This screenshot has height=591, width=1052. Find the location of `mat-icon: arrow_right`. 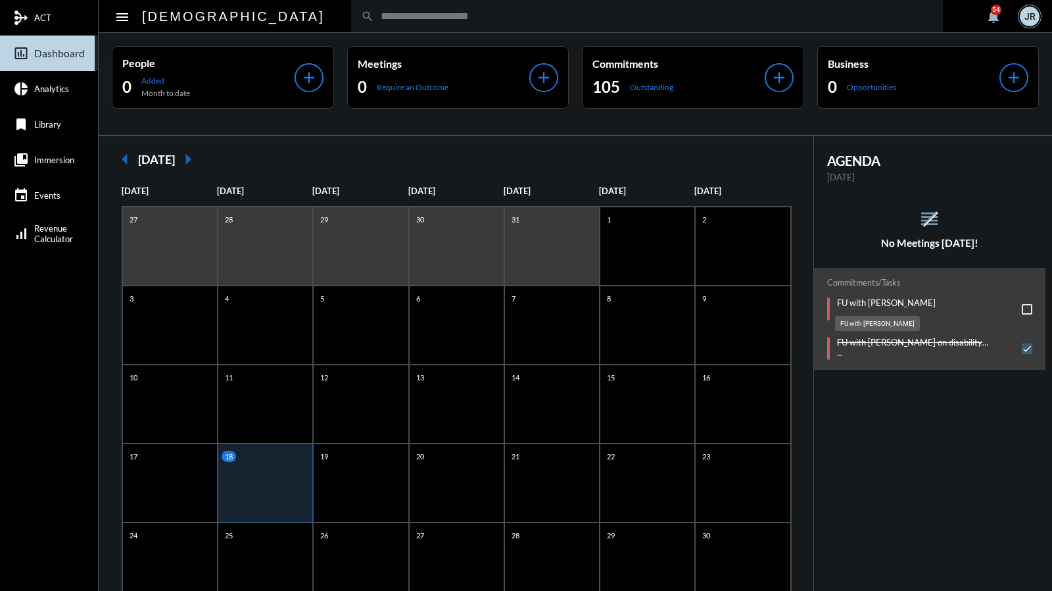

mat-icon: arrow_right is located at coordinates (188, 159).